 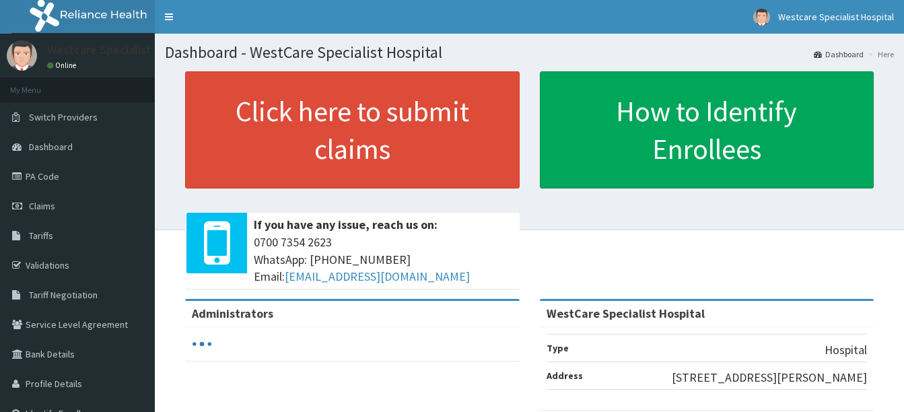 I want to click on a: Online, so click(x=63, y=65).